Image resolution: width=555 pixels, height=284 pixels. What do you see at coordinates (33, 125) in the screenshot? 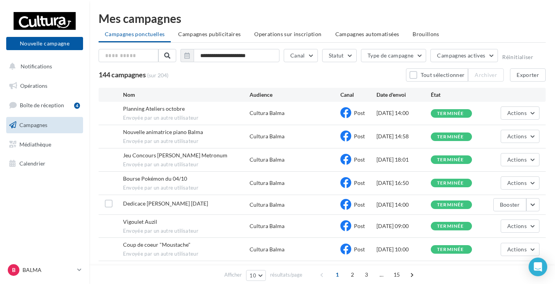
I see `span: Campagnes` at bounding box center [33, 125].